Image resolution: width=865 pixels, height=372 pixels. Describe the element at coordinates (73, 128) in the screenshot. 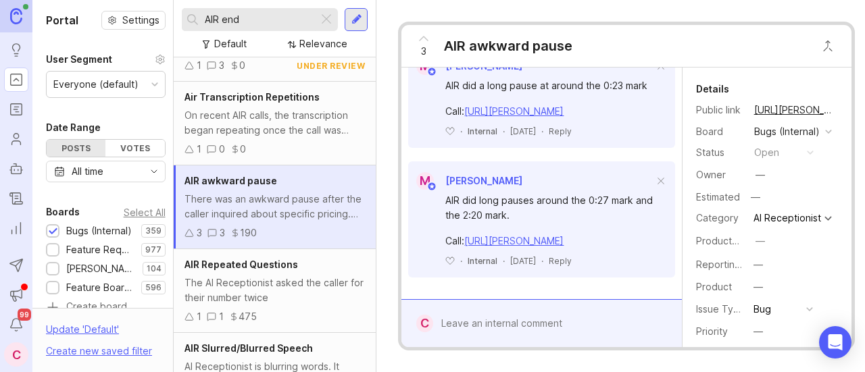

I see `div: Date Range` at that location.